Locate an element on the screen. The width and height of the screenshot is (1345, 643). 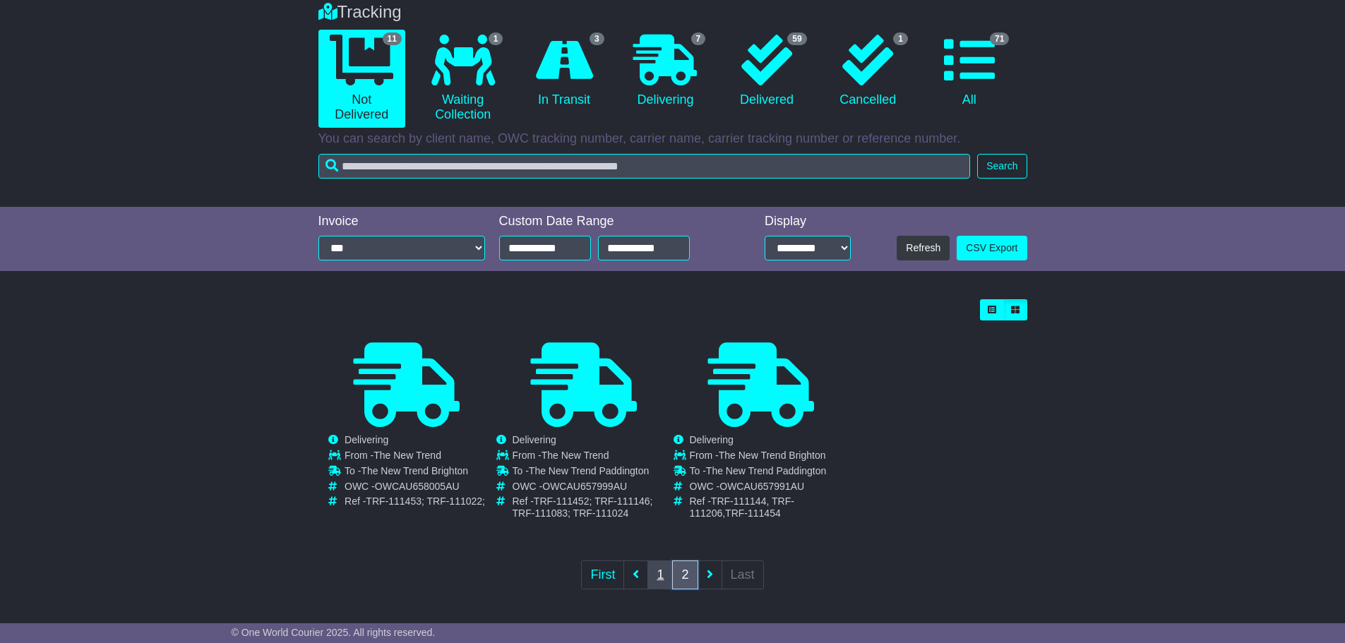
span: 3 is located at coordinates (596, 39).